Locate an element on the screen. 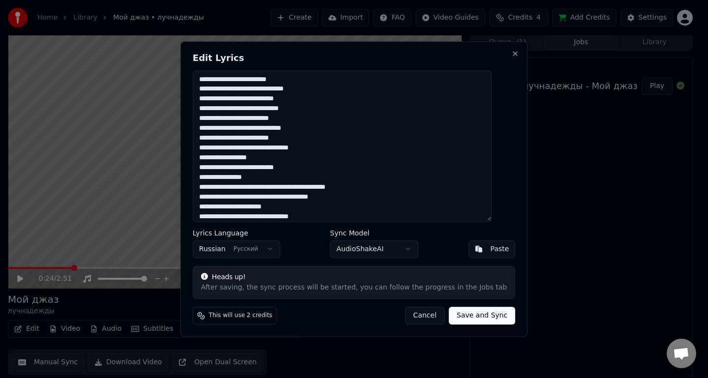  button: Save and Sync is located at coordinates (482, 316).